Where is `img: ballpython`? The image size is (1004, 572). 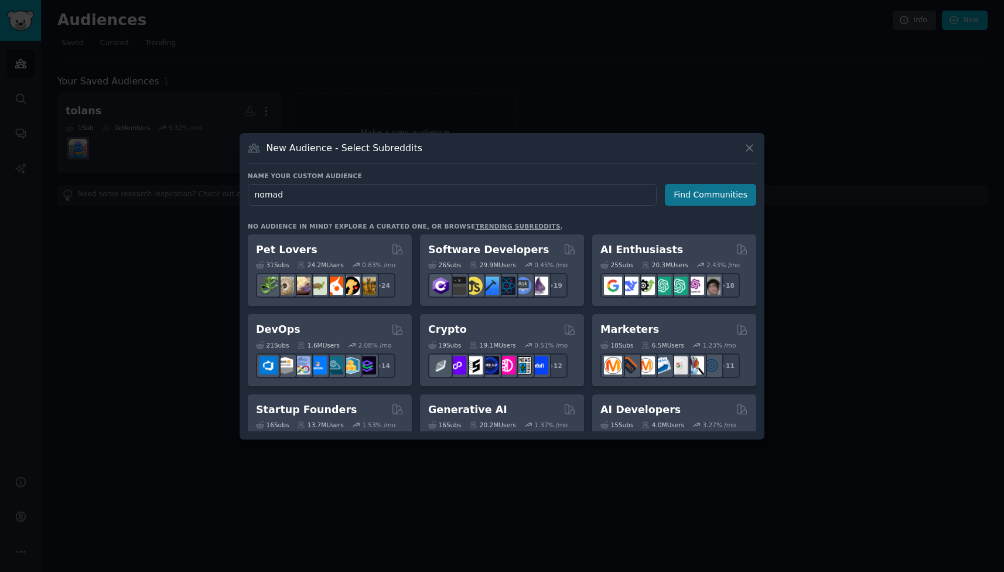 img: ballpython is located at coordinates (285, 285).